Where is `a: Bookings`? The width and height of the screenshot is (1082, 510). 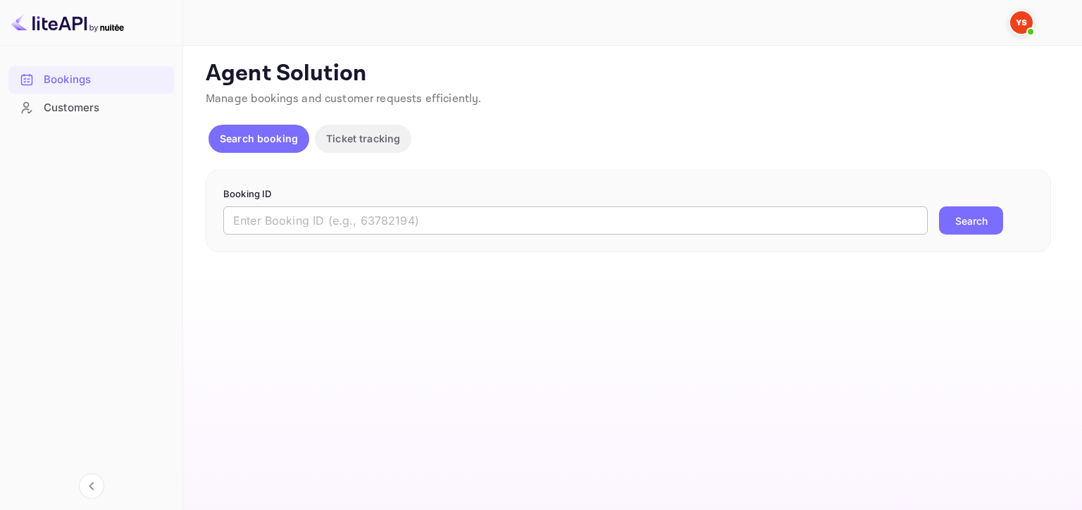 a: Bookings is located at coordinates (91, 79).